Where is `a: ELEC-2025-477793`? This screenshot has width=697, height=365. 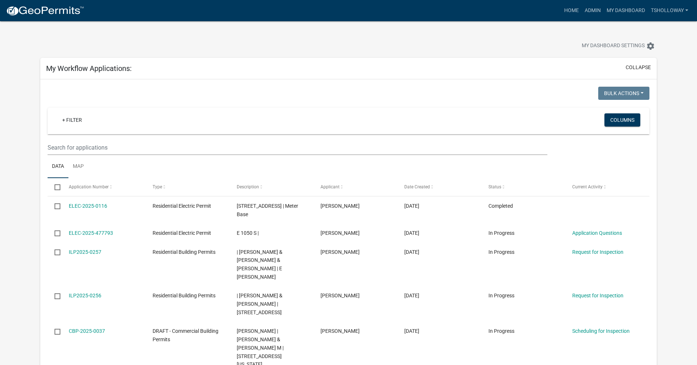 a: ELEC-2025-477793 is located at coordinates (91, 233).